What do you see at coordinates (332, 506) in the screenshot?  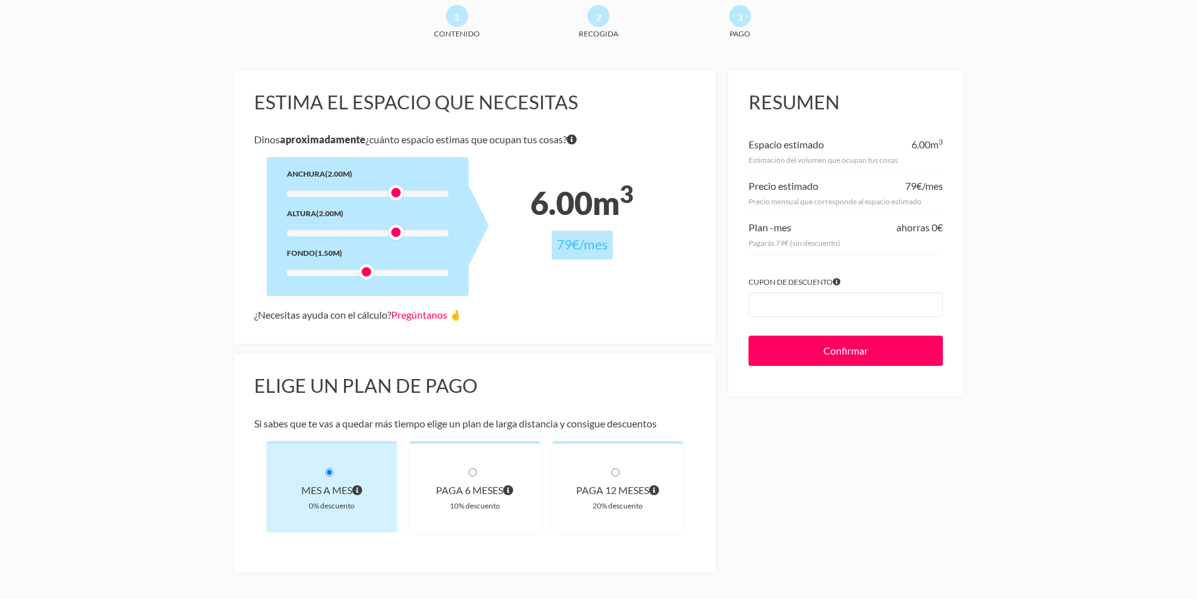 I see `div: 0% descuento` at bounding box center [332, 506].